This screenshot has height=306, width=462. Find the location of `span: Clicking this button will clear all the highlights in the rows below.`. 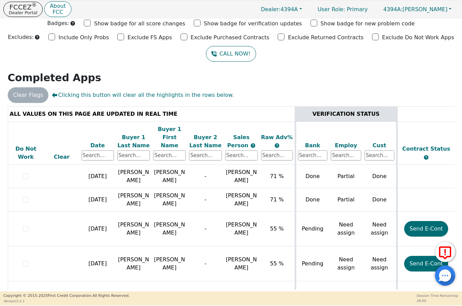

span: Clicking this button will clear all the highlights in the rows below. is located at coordinates (143, 95).